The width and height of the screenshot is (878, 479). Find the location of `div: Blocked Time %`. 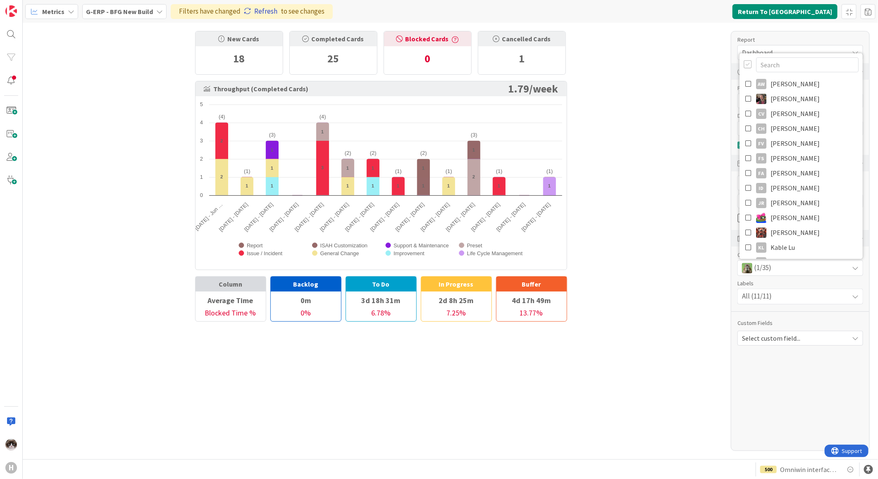

div: Blocked Time % is located at coordinates (231, 314).